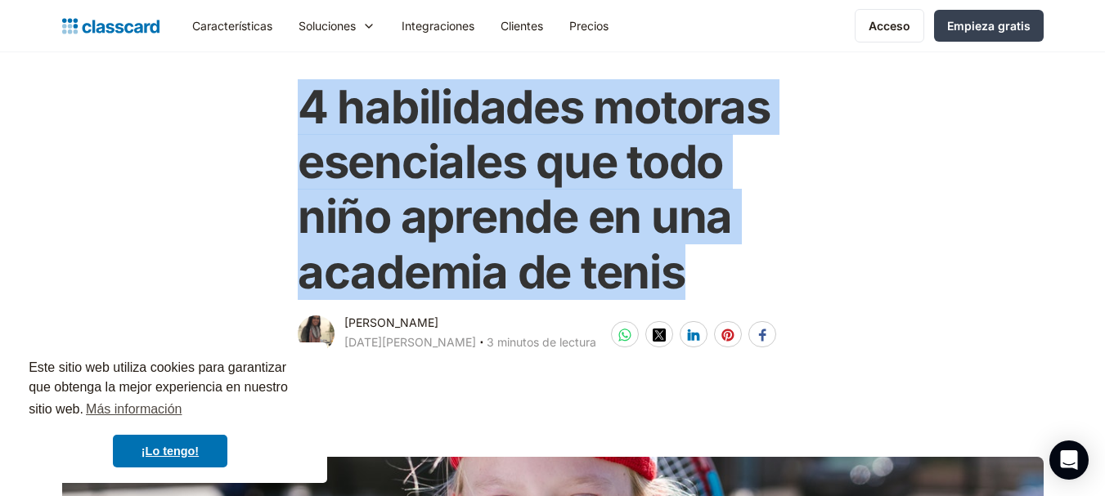 The width and height of the screenshot is (1105, 496). What do you see at coordinates (989, 25) in the screenshot?
I see `font: Empieza gratis` at bounding box center [989, 25].